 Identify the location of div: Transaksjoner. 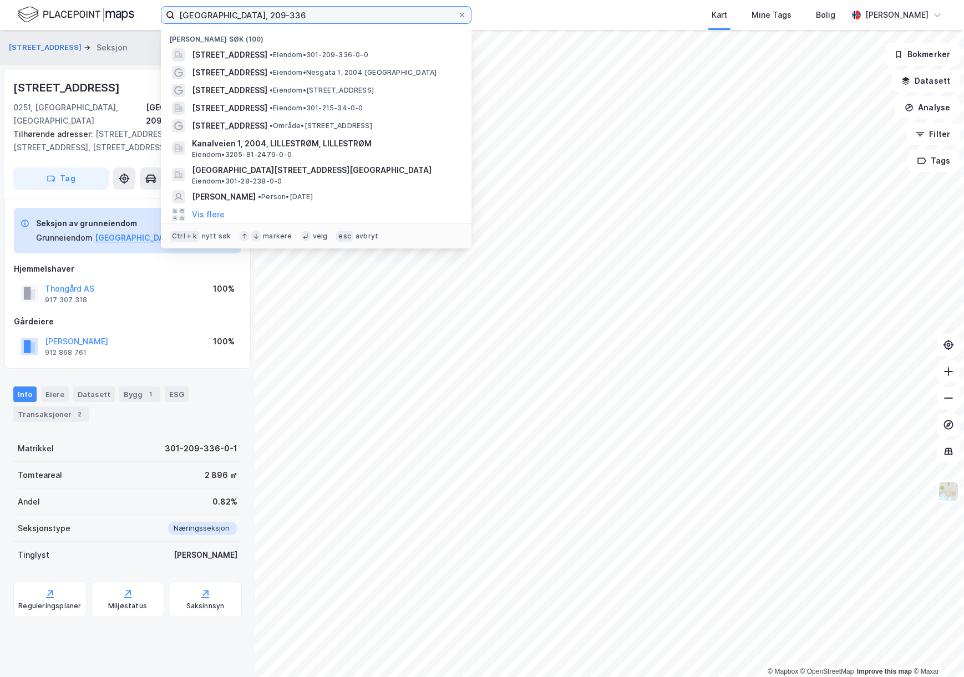
(51, 414).